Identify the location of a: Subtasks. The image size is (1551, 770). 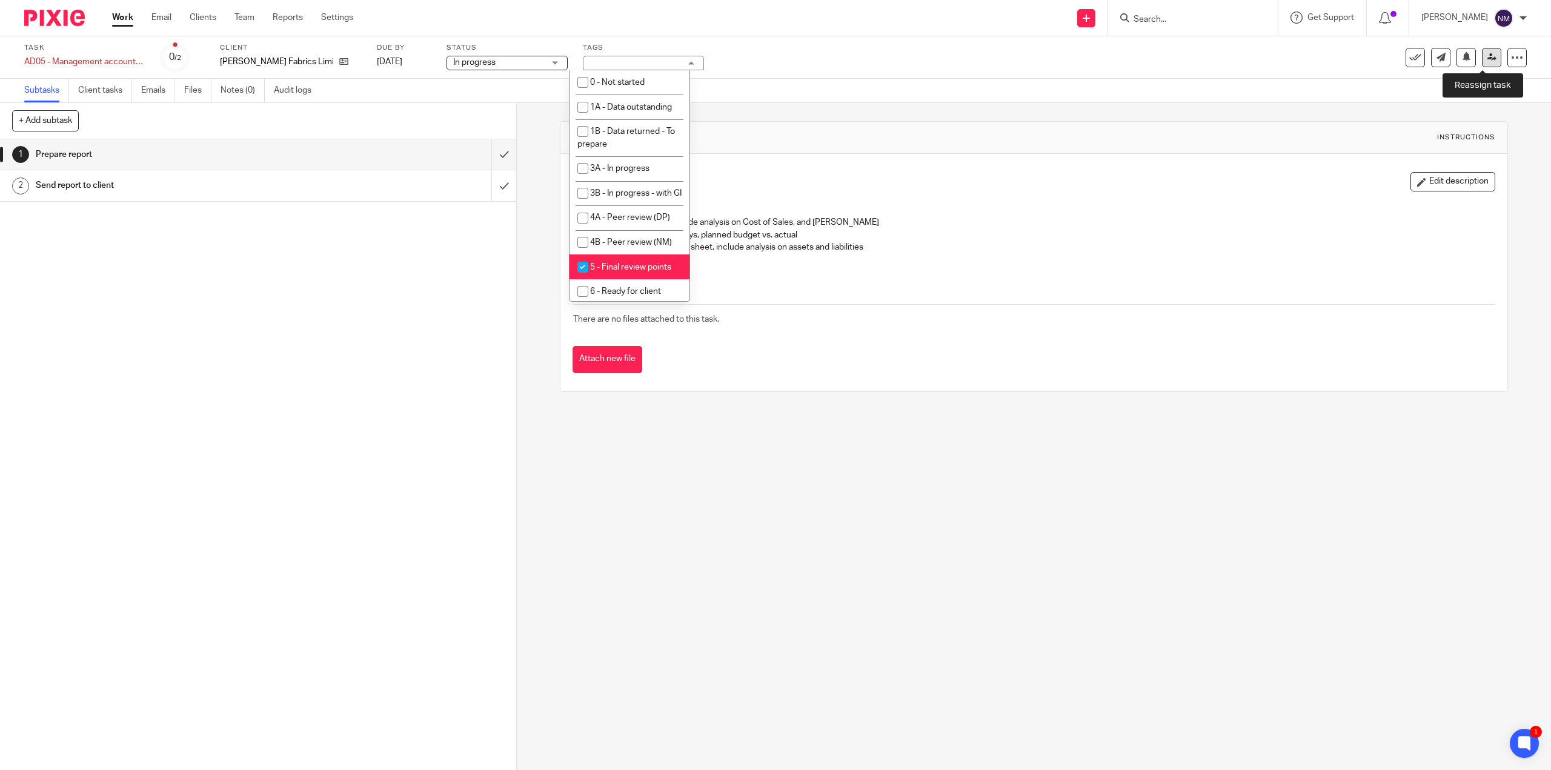
(47, 90).